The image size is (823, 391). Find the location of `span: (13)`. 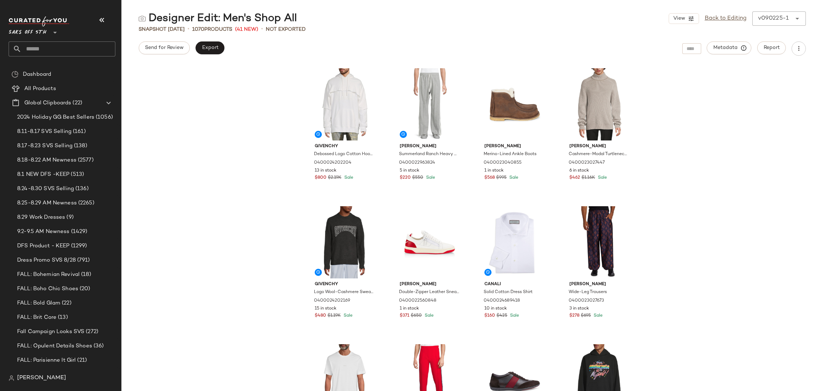

span: (13) is located at coordinates (62, 317).